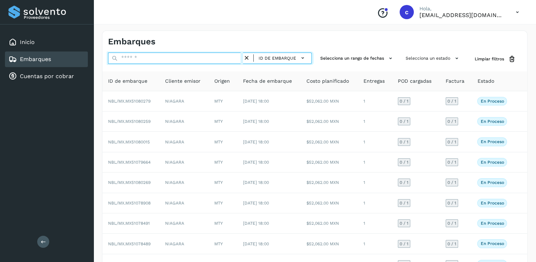  I want to click on span: Fecha de embarque, so click(268, 81).